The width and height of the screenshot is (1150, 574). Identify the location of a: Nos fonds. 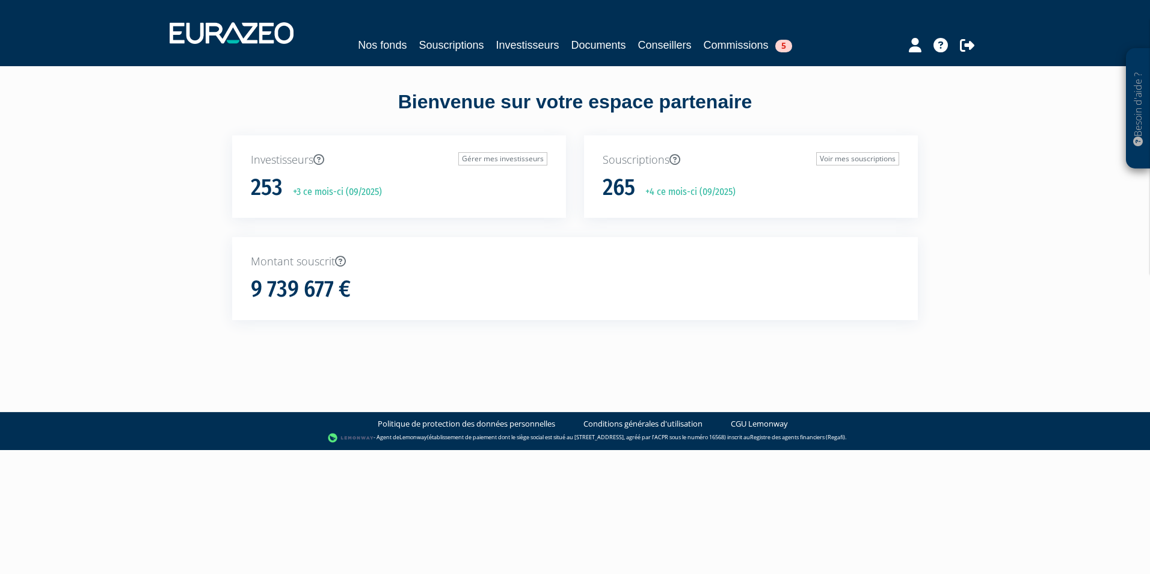
(382, 45).